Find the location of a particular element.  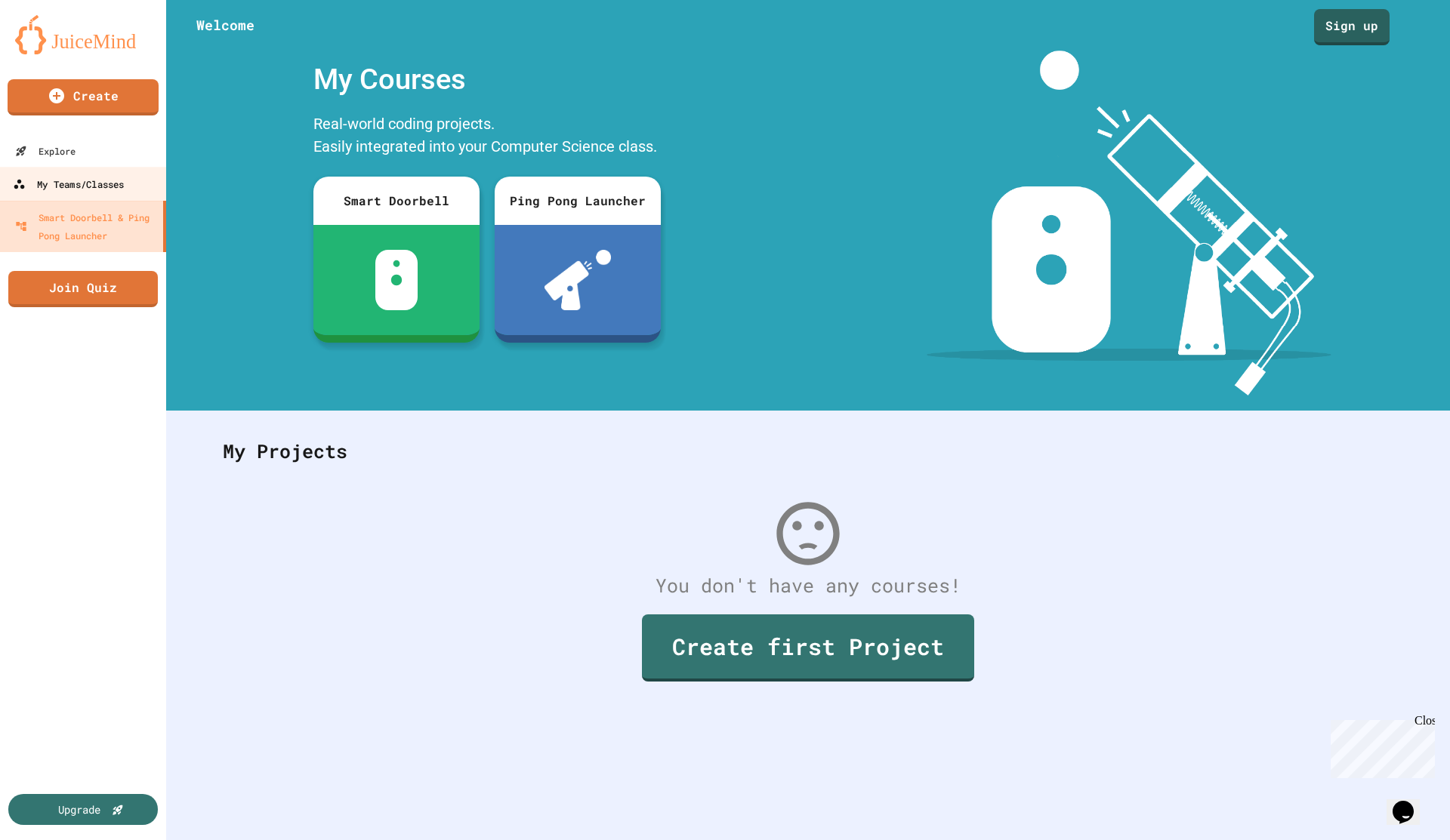

div: My Projects is located at coordinates (809, 452).